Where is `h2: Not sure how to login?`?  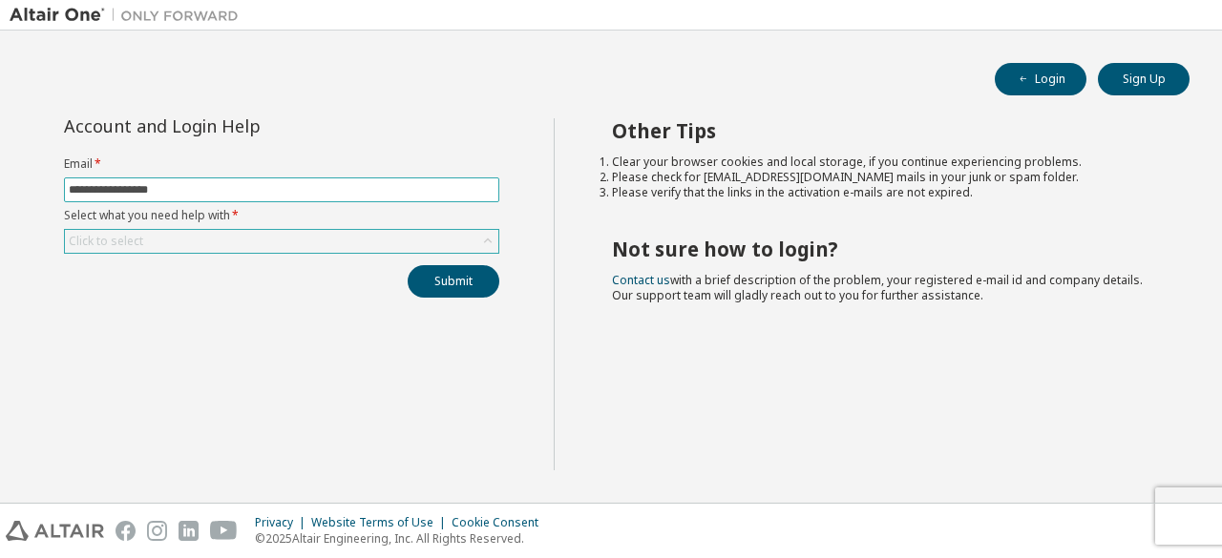 h2: Not sure how to login? is located at coordinates (884, 249).